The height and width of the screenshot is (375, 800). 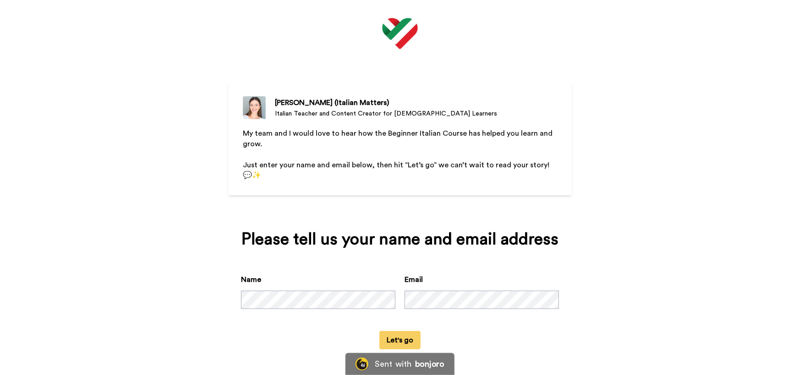 What do you see at coordinates (400, 34) in the screenshot?
I see `img: https://cdn.bonjoro.com/media/b4a0afc7-c599-47f5-8203-211fc99b0293/4413a05c-0812-4e9f-9e60-9805da...` at bounding box center [400, 34].